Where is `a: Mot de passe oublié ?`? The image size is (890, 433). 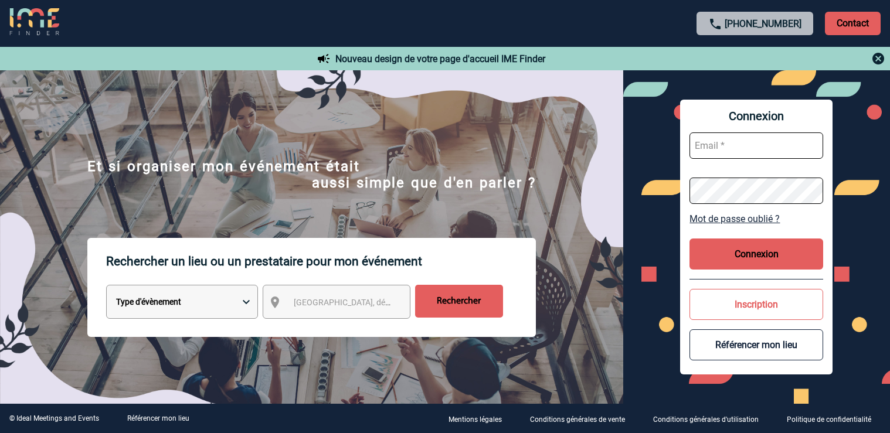 a: Mot de passe oublié ? is located at coordinates (756, 219).